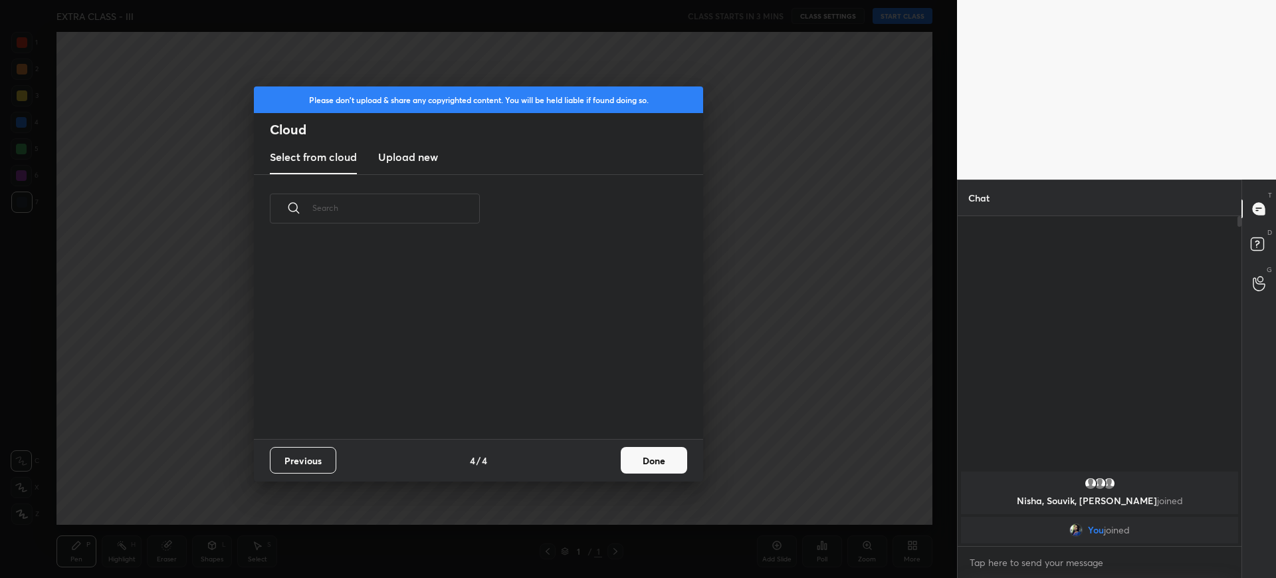 Image resolution: width=1276 pixels, height=578 pixels. What do you see at coordinates (487, 130) in the screenshot?
I see `h2: Cloud` at bounding box center [487, 130].